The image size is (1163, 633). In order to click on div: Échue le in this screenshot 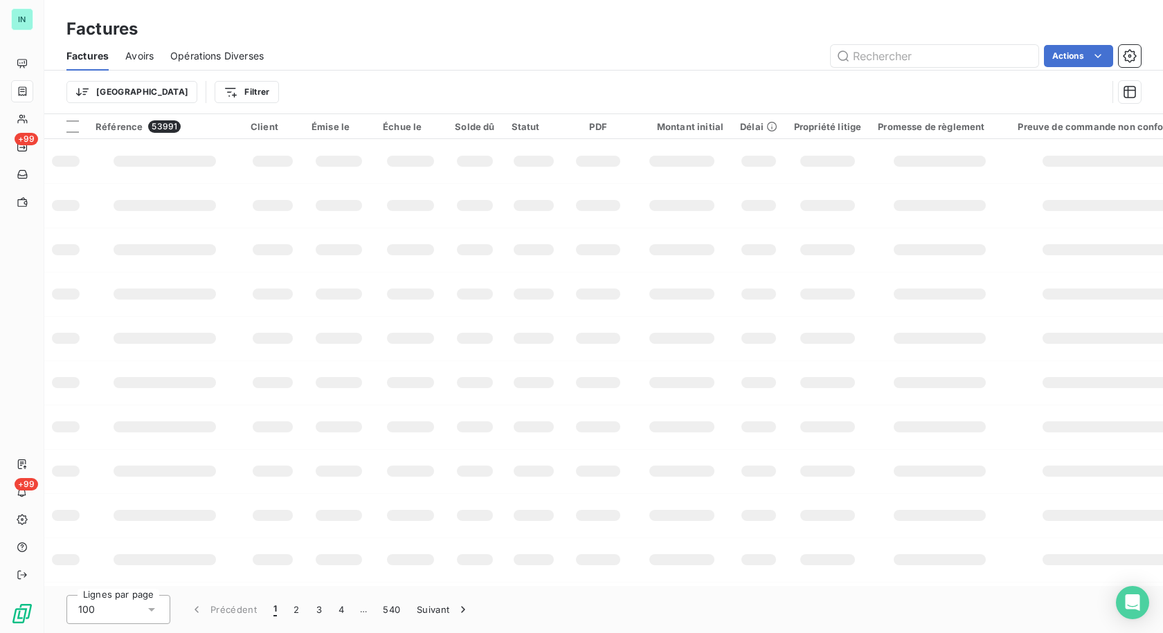, I will do `click(411, 127)`.